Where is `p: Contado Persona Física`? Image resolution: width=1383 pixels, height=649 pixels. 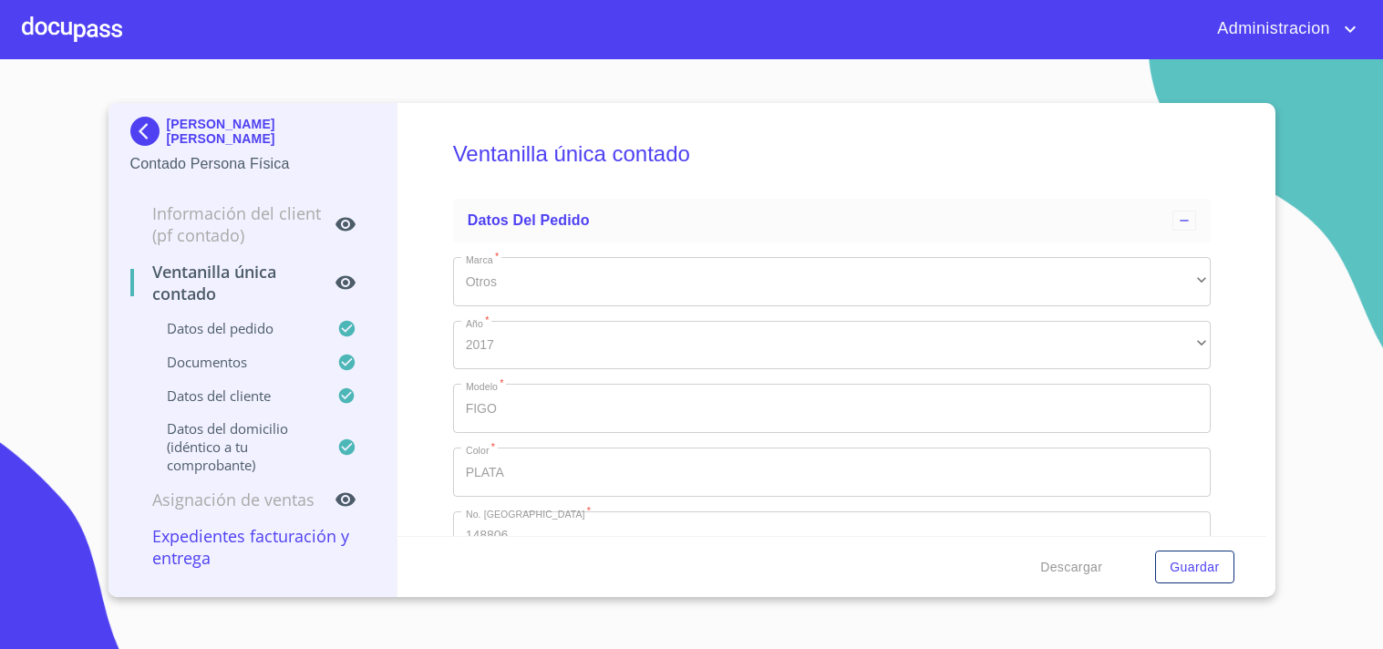
p: Contado Persona Física is located at coordinates (252, 164).